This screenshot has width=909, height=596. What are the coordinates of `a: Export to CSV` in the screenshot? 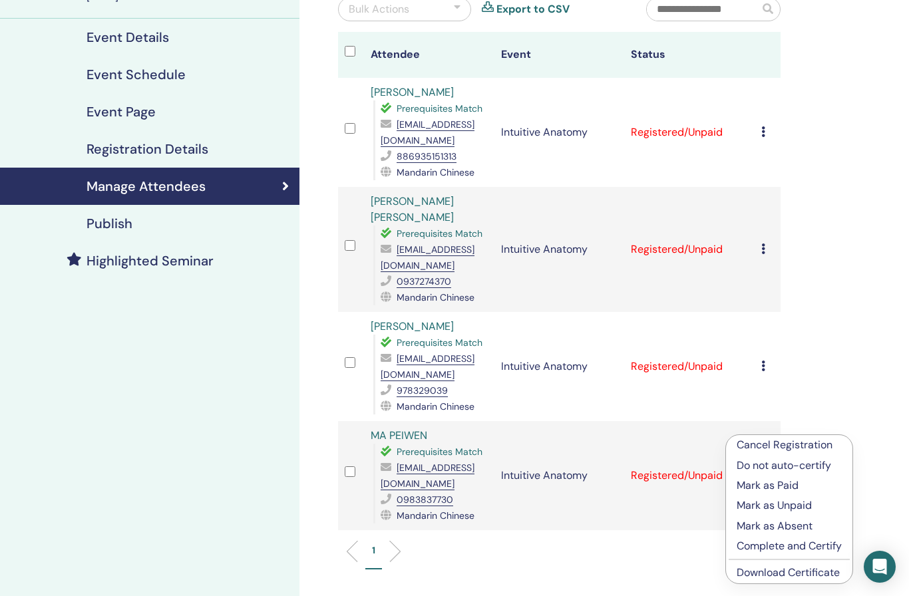 It's located at (533, 9).